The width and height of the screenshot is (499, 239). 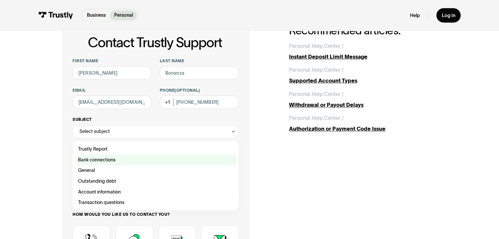 I want to click on div: Withdrawal or Payout Delays, so click(x=363, y=105).